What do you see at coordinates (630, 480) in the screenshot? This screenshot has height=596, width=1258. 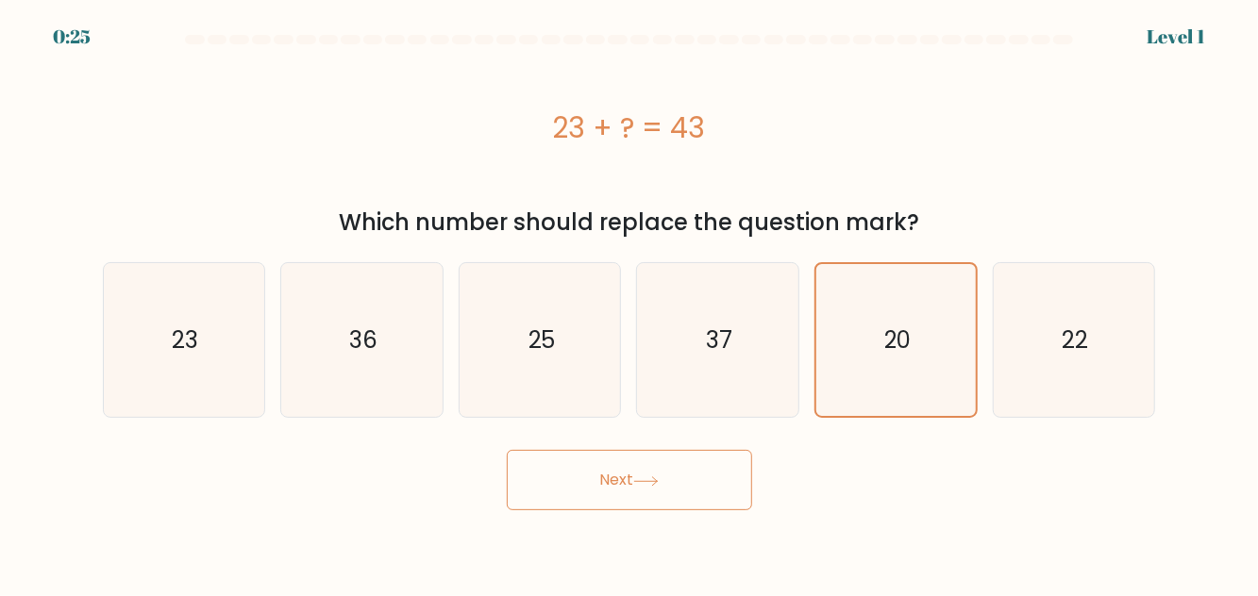 I see `button: Next` at bounding box center [630, 480].